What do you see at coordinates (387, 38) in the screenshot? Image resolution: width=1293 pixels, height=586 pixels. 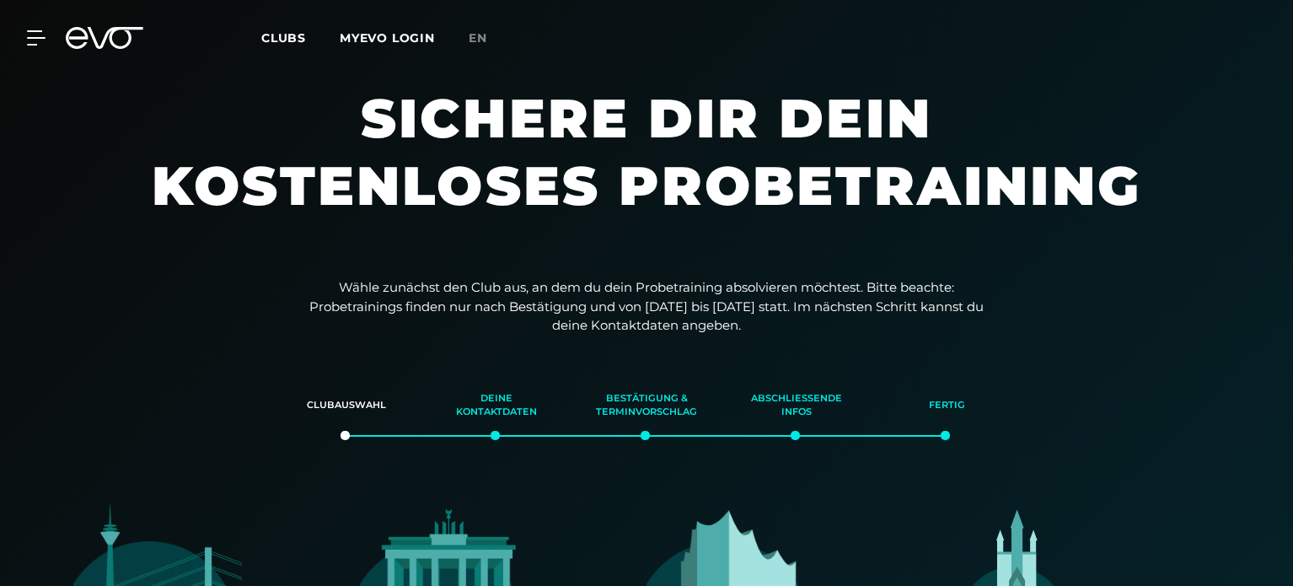 I see `a: MYEVO LOGIN` at bounding box center [387, 38].